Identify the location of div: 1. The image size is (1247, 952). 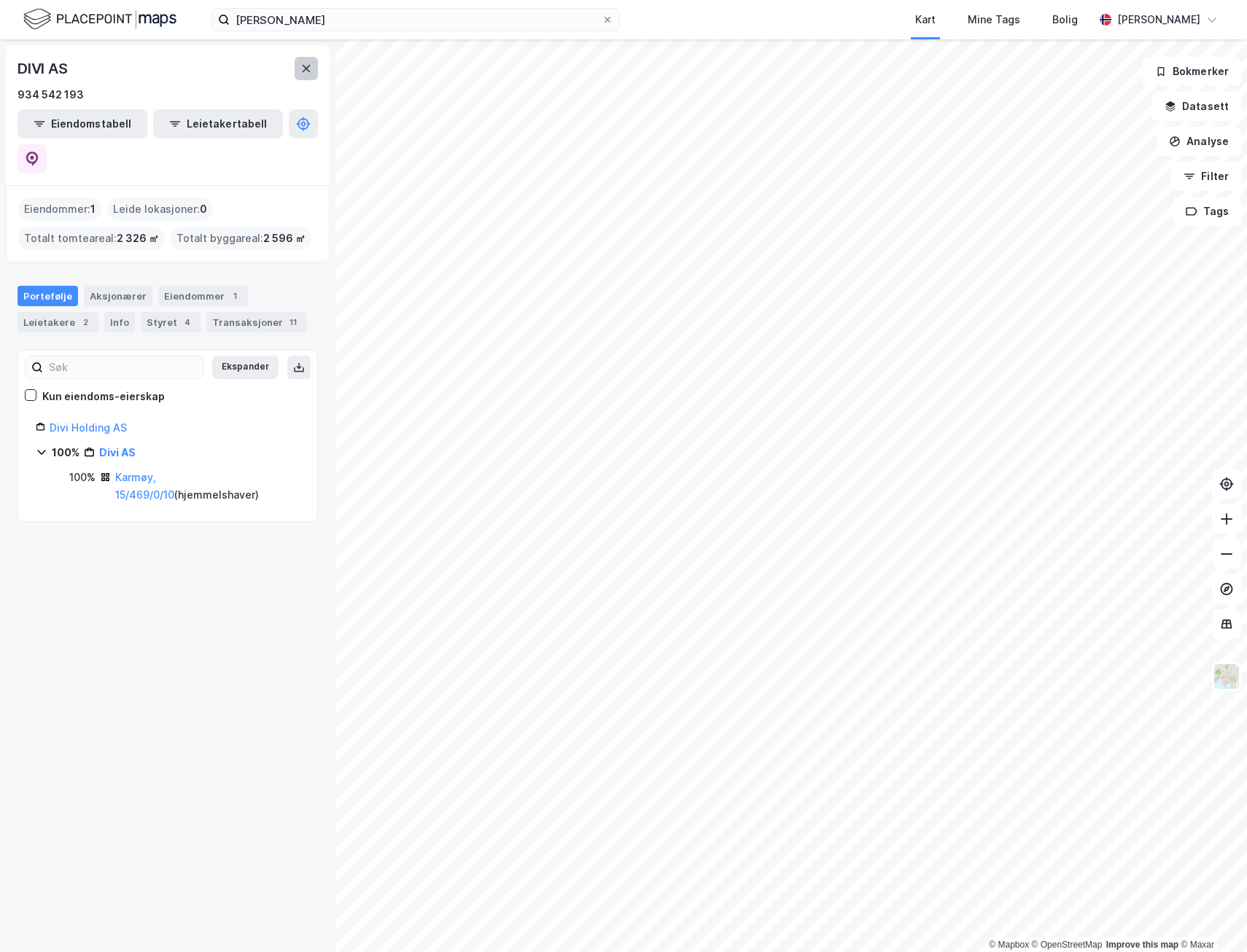
(235, 296).